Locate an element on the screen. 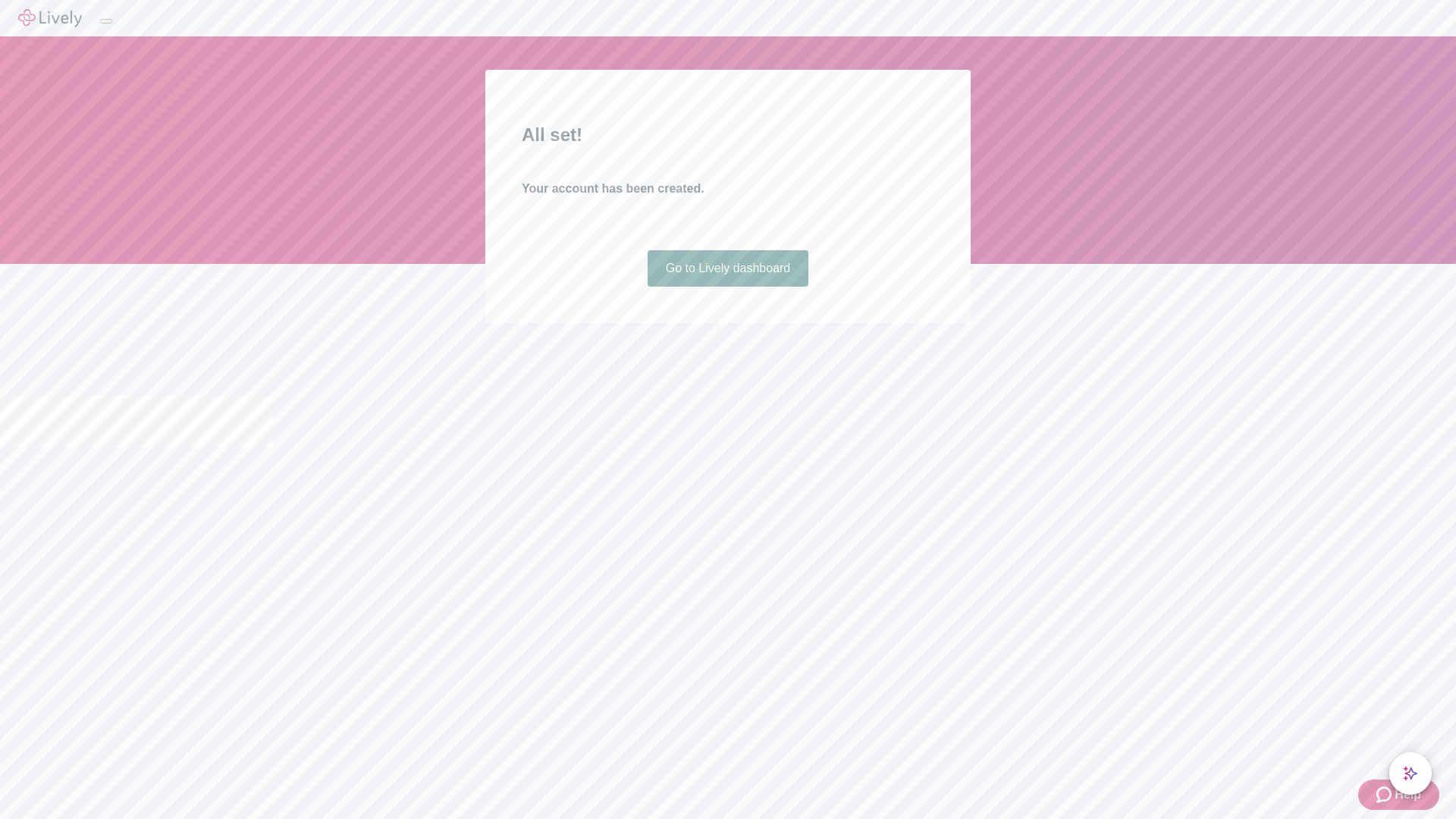 The image size is (1456, 819). a: Go to Lively dashboard is located at coordinates (728, 268).